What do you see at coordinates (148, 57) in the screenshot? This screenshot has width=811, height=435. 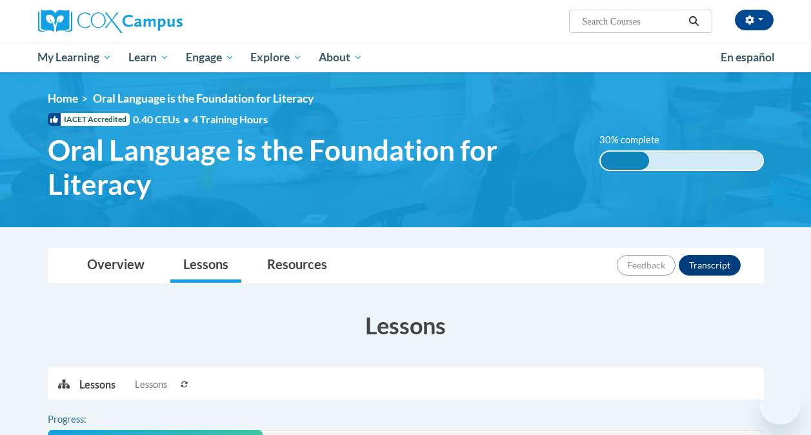 I see `a: Learn` at bounding box center [148, 57].